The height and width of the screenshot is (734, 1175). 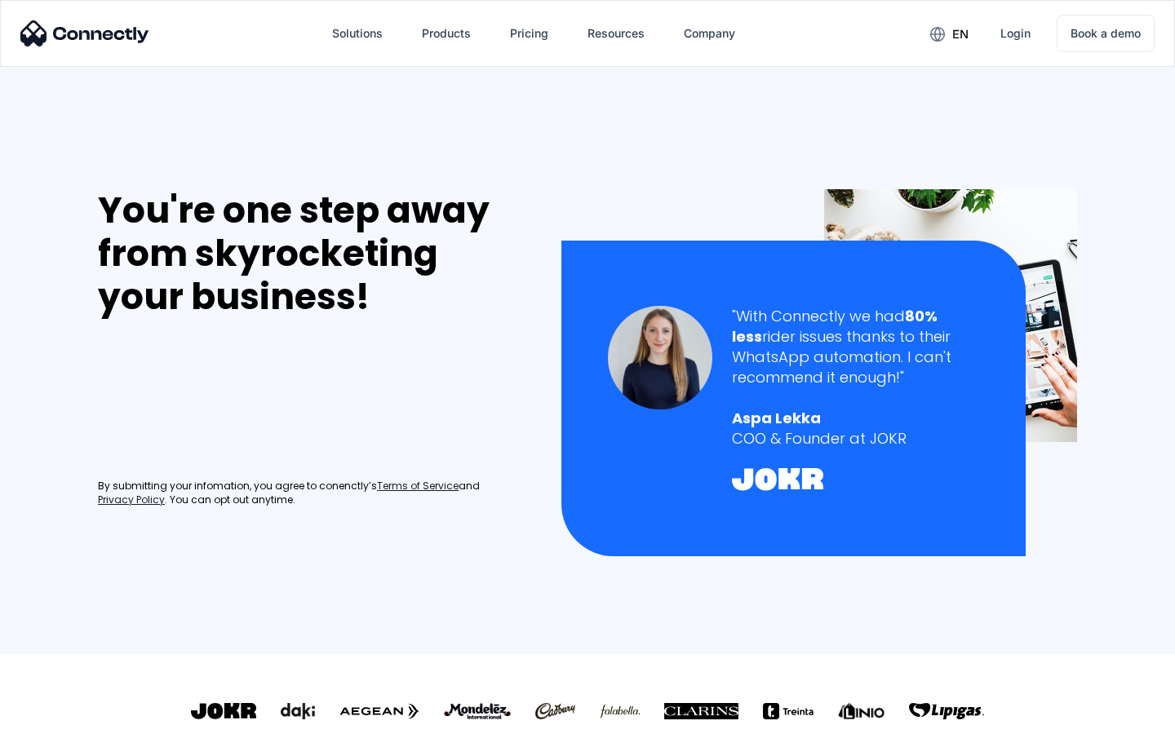 I want to click on div: "With Connectly we had rider issues thanks to their WhatsApp automation. I can't recommend it eno..., so click(x=855, y=347).